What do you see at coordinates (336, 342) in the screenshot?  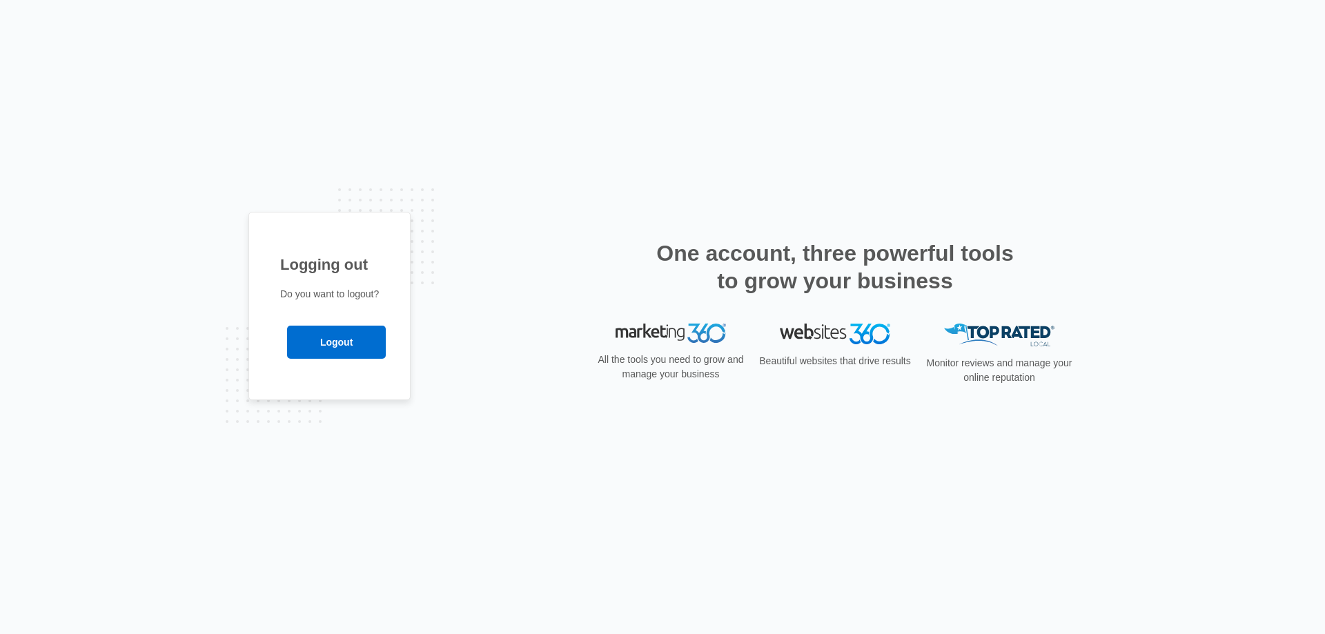 I see `input: Logout` at bounding box center [336, 342].